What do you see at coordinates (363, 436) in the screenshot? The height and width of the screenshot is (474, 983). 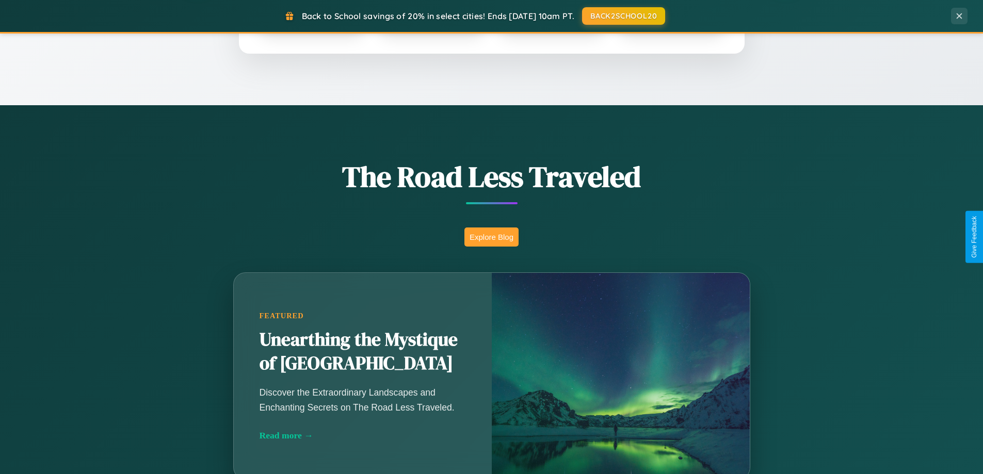 I see `div: Read more →` at bounding box center [363, 436].